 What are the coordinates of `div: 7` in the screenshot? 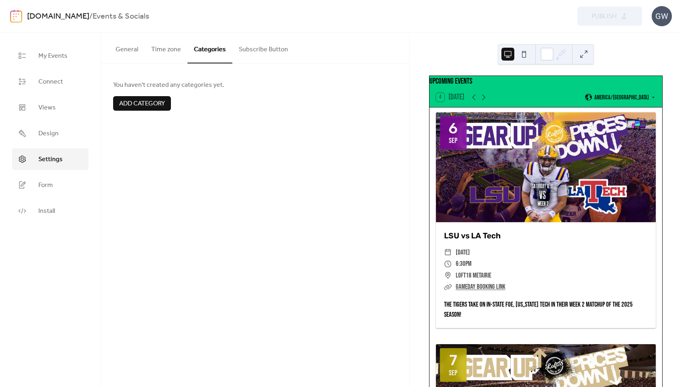 It's located at (453, 360).